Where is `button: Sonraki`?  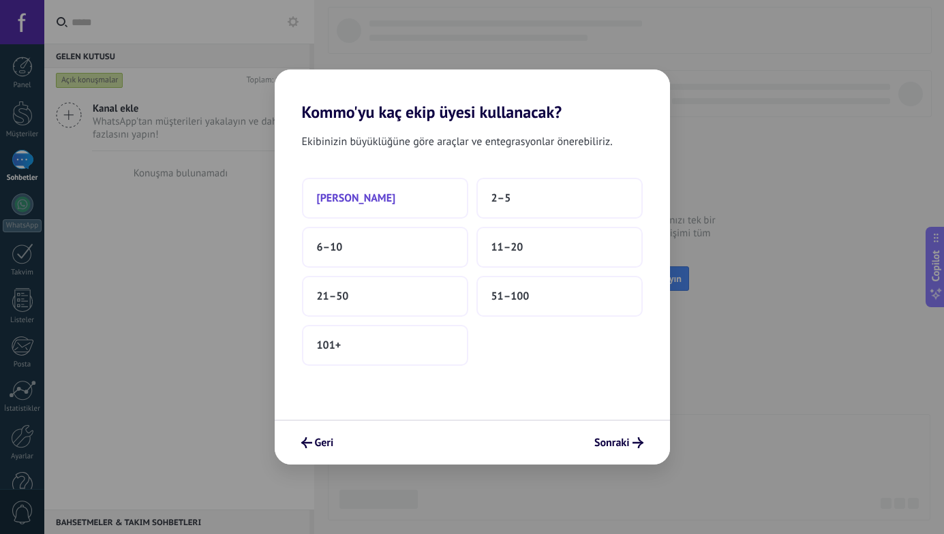
button: Sonraki is located at coordinates (619, 443).